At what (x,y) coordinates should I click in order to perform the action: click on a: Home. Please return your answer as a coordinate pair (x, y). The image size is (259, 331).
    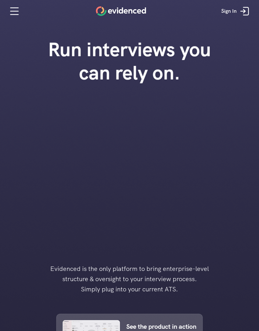
    Looking at the image, I should click on (121, 11).